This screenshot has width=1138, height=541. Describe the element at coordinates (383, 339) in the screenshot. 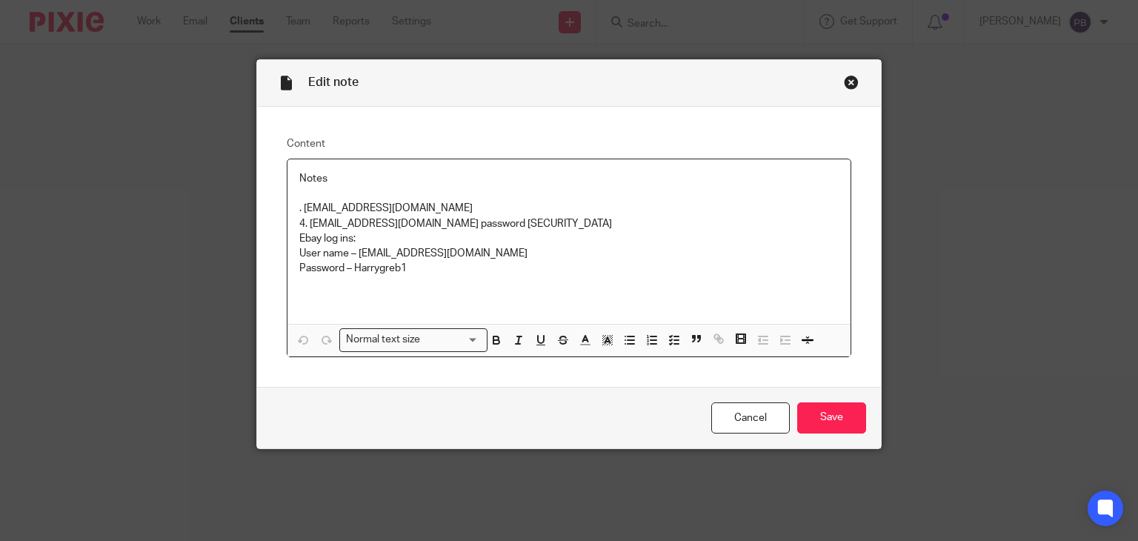

I see `span: Normal text size` at that location.